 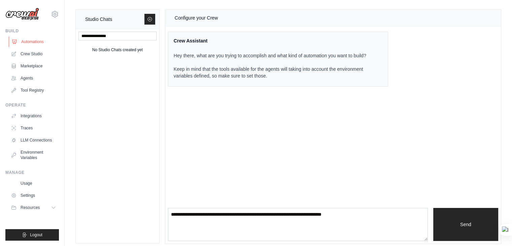 I want to click on a: Traces, so click(x=33, y=128).